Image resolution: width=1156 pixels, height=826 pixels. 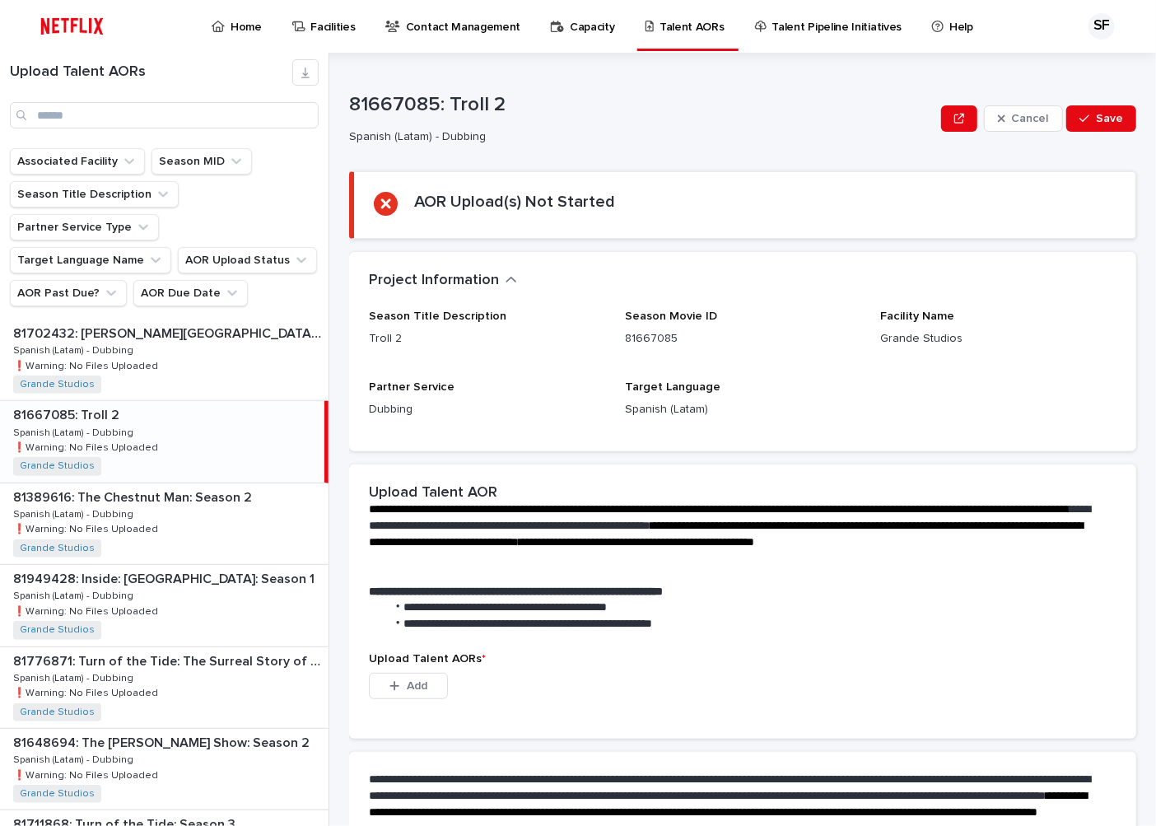 What do you see at coordinates (1030, 119) in the screenshot?
I see `span: Cancel` at bounding box center [1030, 119].